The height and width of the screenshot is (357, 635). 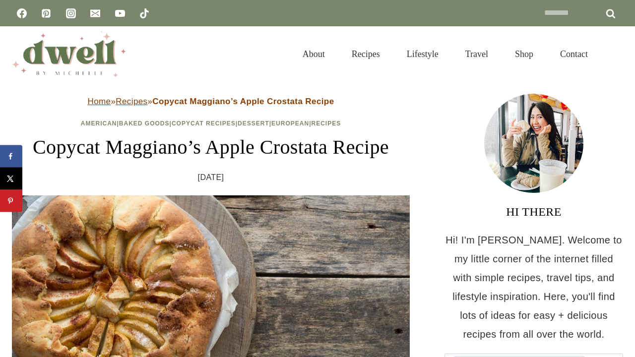 I want to click on a: Email, so click(x=95, y=13).